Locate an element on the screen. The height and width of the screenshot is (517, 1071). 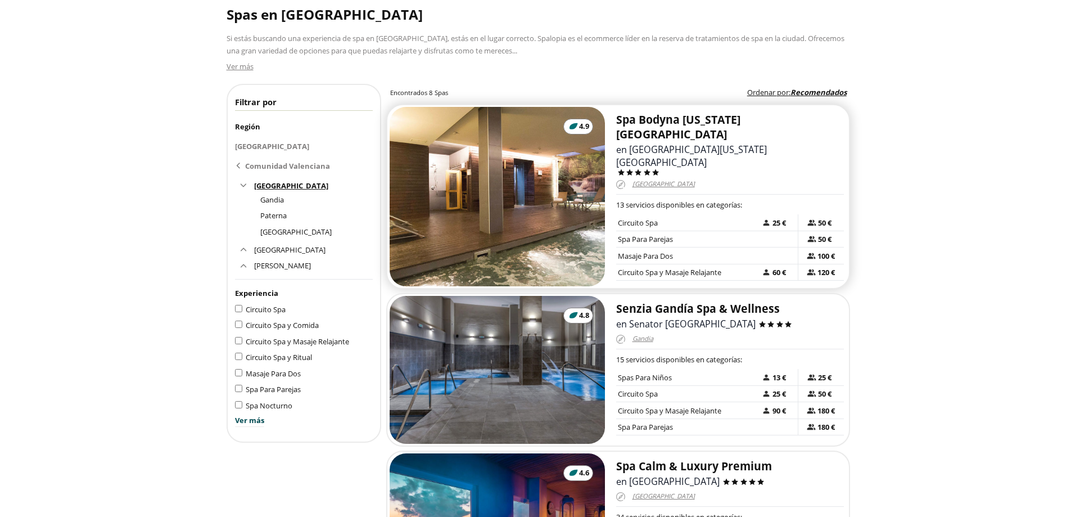
span: Filtrar por is located at coordinates (256, 102).